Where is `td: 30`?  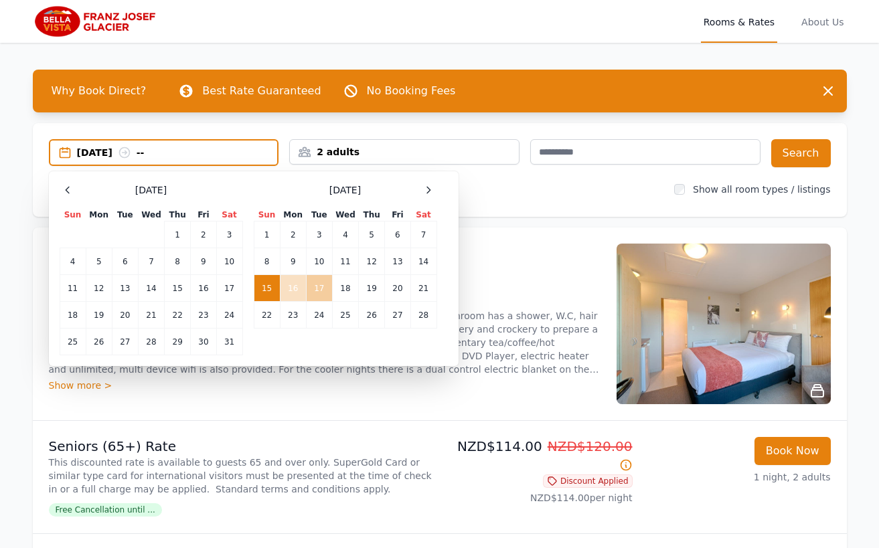
td: 30 is located at coordinates (204, 342).